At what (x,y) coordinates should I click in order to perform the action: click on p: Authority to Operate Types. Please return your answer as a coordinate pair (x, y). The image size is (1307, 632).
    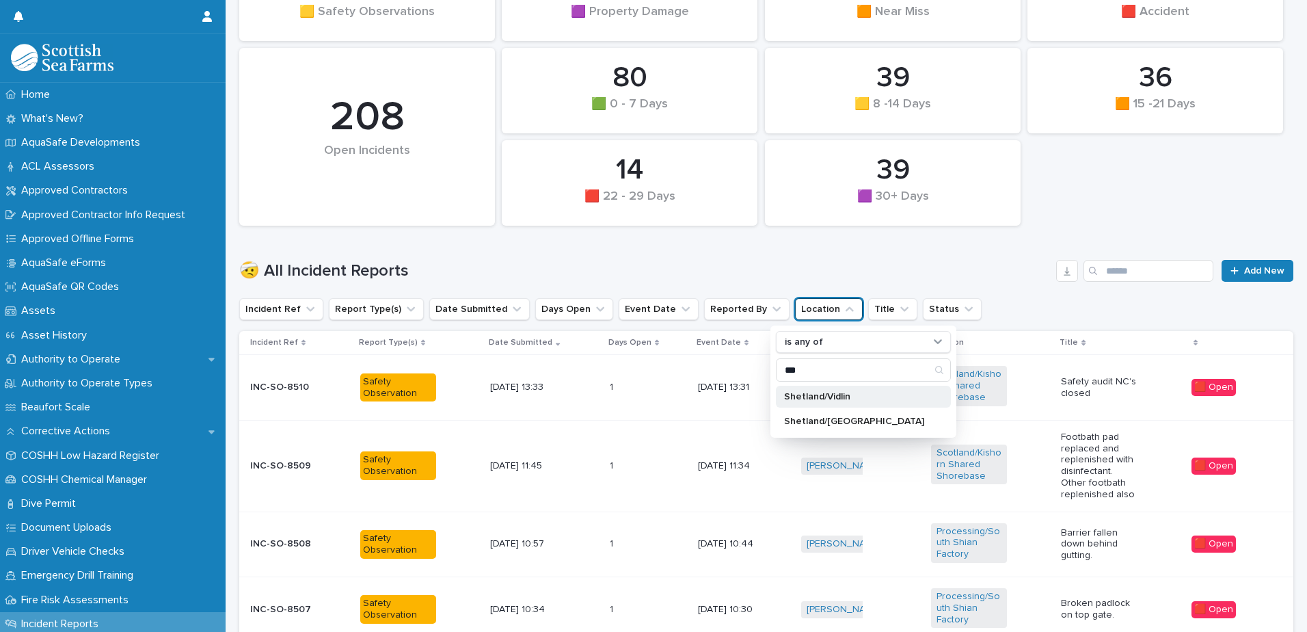
    Looking at the image, I should click on (90, 383).